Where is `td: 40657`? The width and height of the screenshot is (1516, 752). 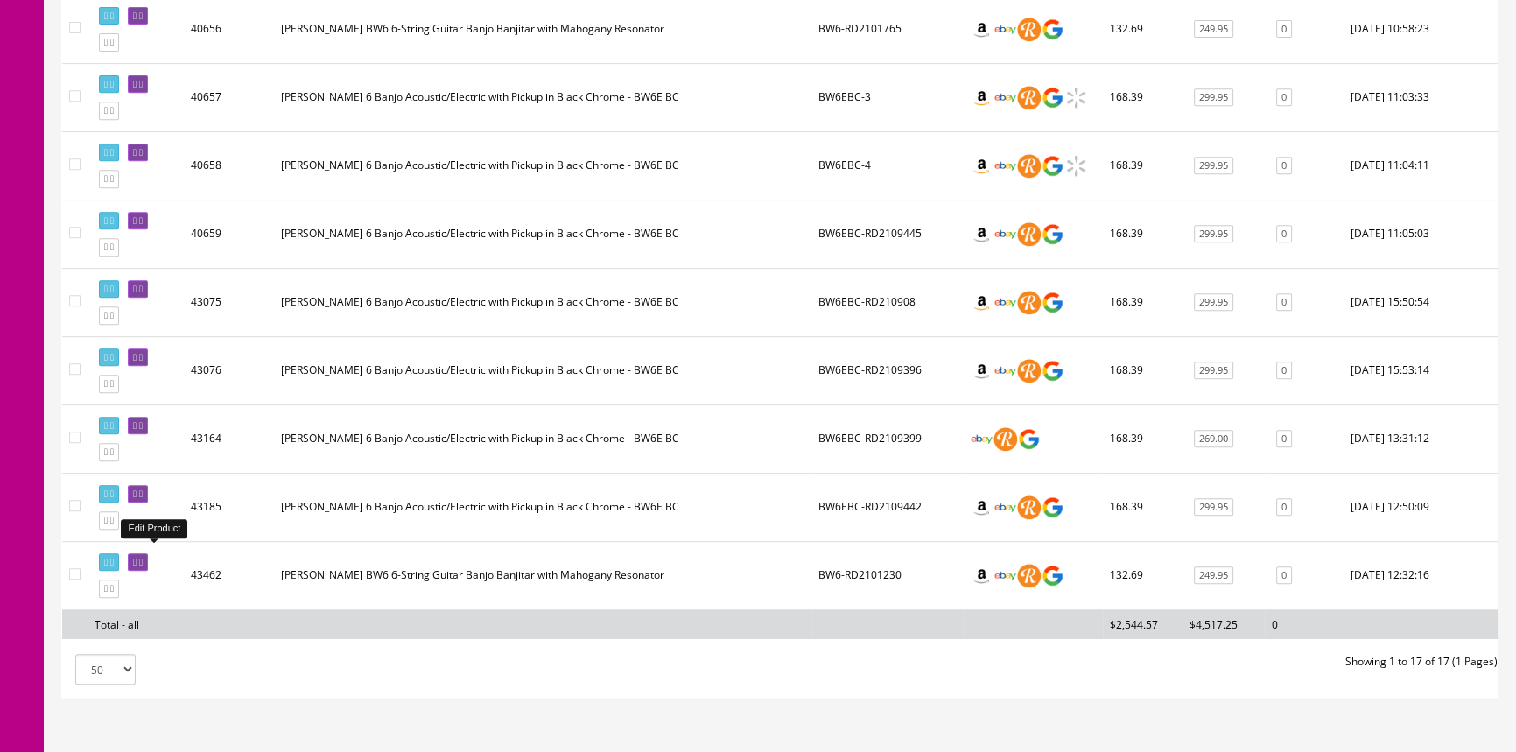 td: 40657 is located at coordinates (228, 97).